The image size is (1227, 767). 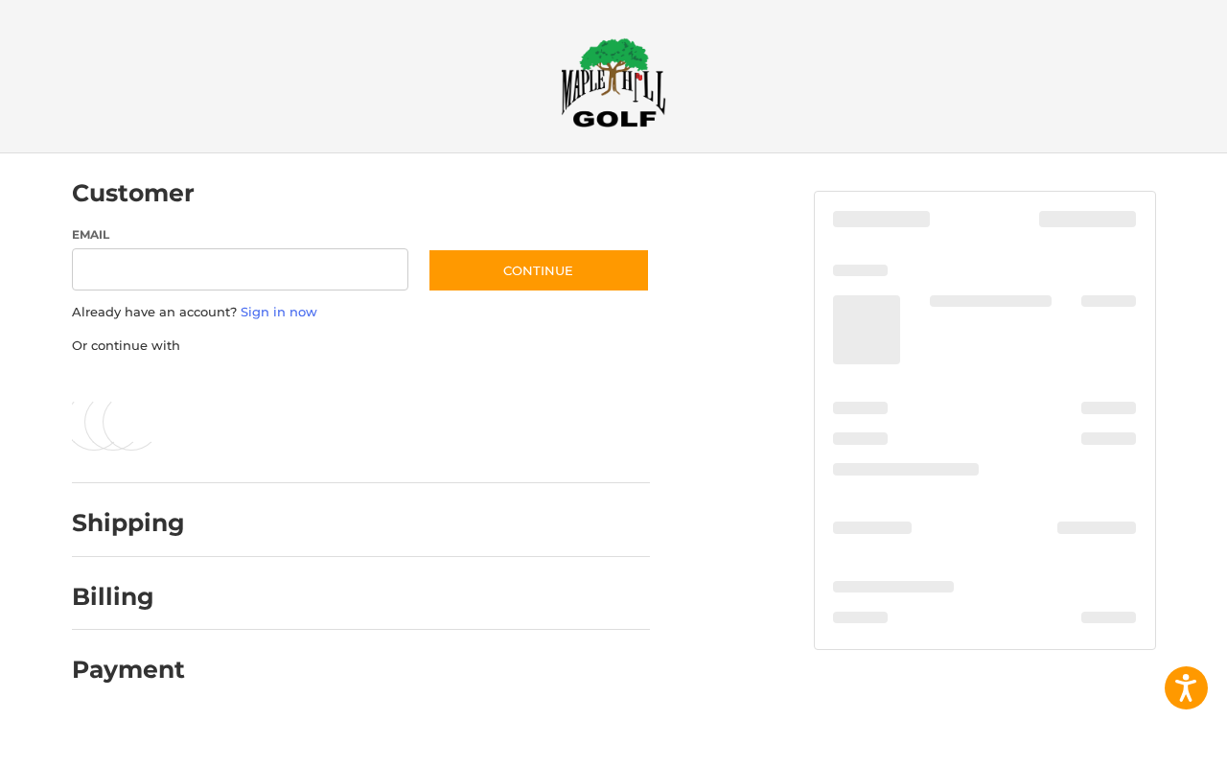 What do you see at coordinates (127, 596) in the screenshot?
I see `h2: Billing` at bounding box center [127, 596].